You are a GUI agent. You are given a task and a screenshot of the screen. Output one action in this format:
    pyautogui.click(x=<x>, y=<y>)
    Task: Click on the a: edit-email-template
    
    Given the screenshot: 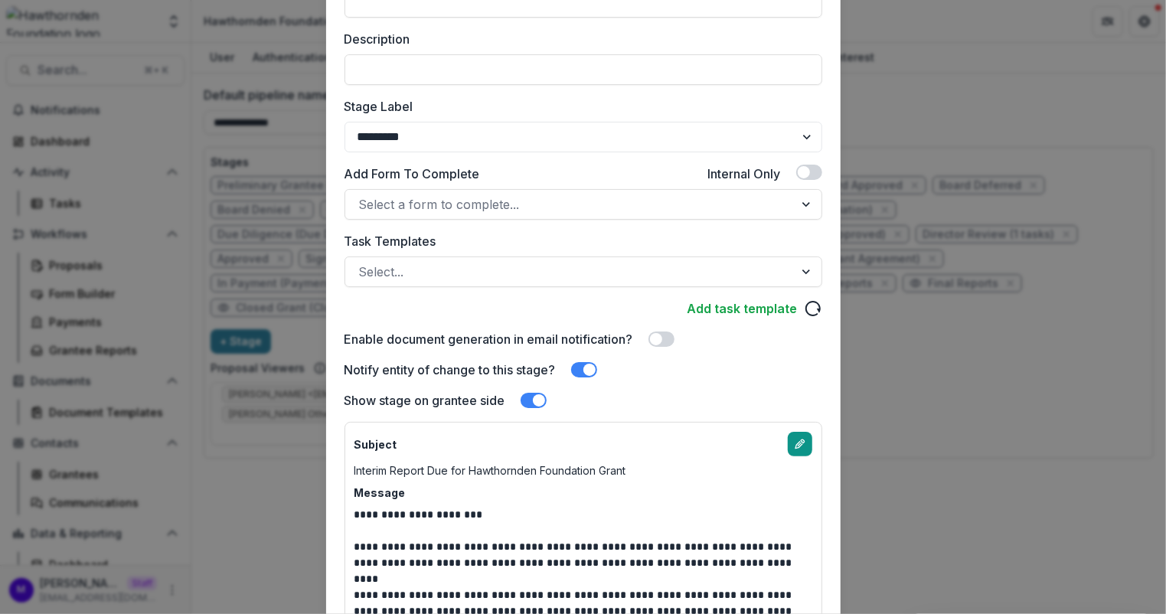 What is the action you would take?
    pyautogui.click(x=800, y=444)
    